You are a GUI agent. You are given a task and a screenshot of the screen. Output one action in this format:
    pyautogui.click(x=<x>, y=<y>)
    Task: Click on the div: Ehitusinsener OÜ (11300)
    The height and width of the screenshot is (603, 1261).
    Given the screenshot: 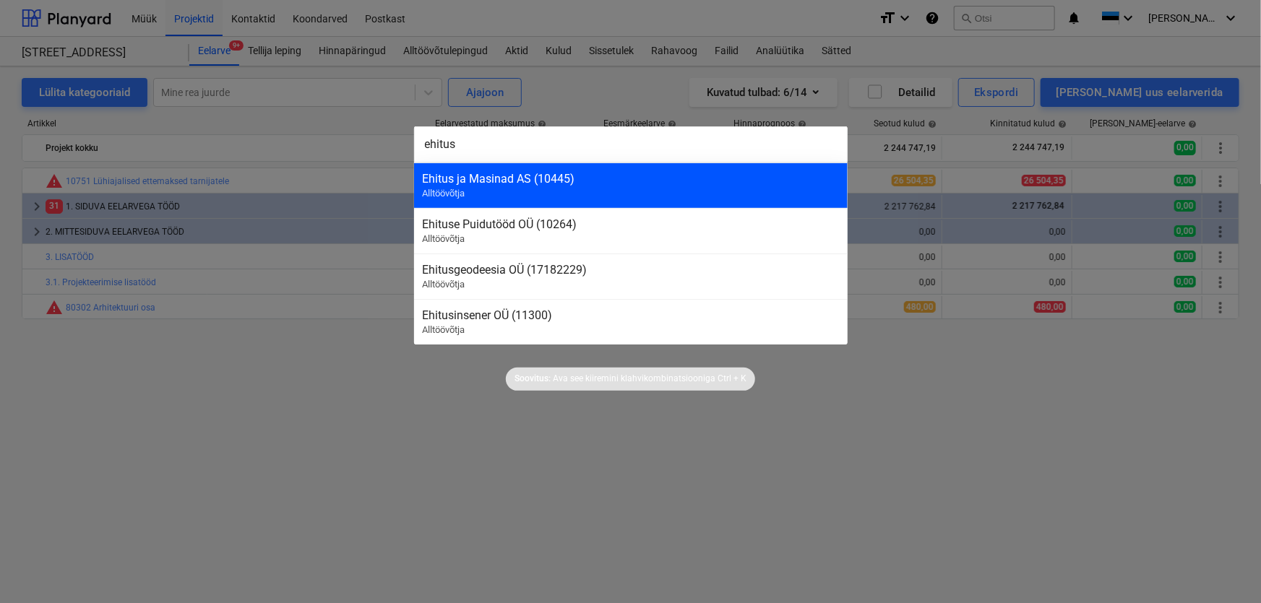 What is the action you would take?
    pyautogui.click(x=631, y=315)
    